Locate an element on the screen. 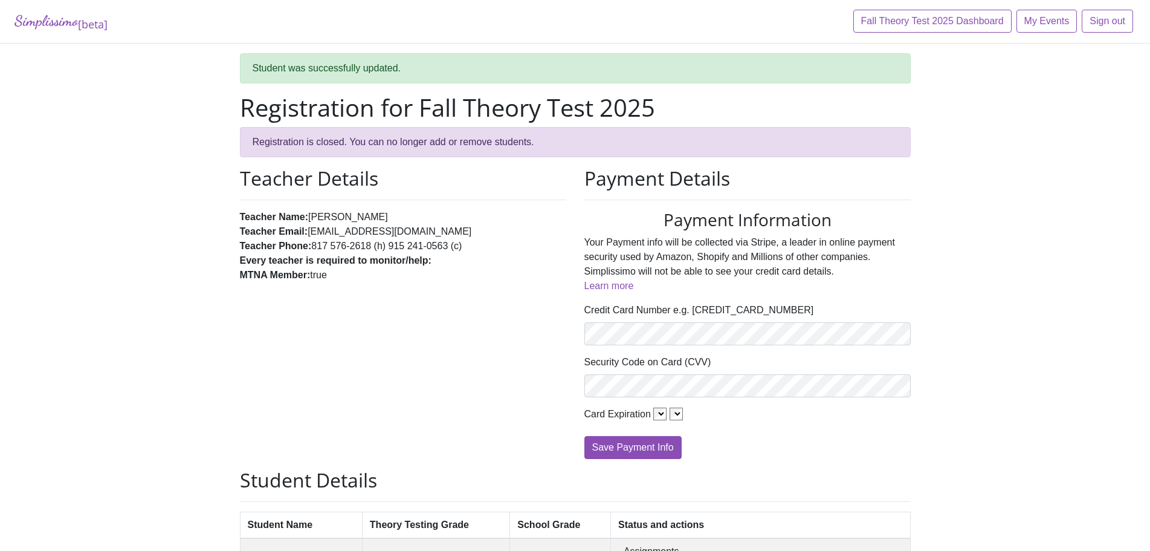  li: true is located at coordinates (403, 275).